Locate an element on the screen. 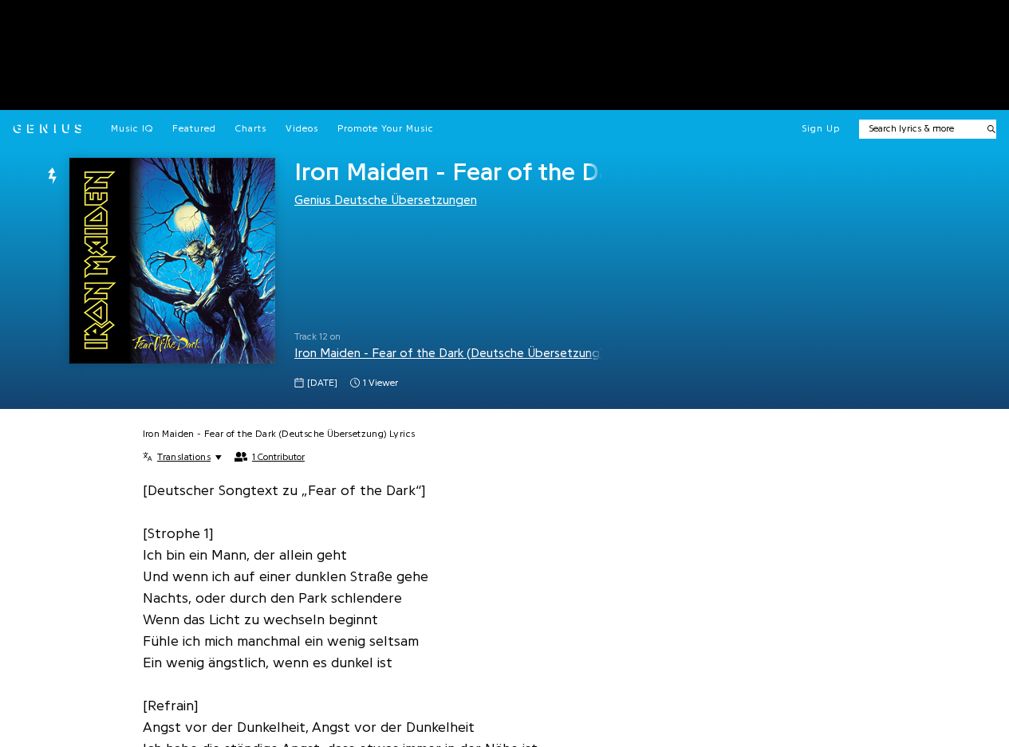 The height and width of the screenshot is (747, 1009). a: Genius Deutsche Übersetzungen is located at coordinates (385, 200).